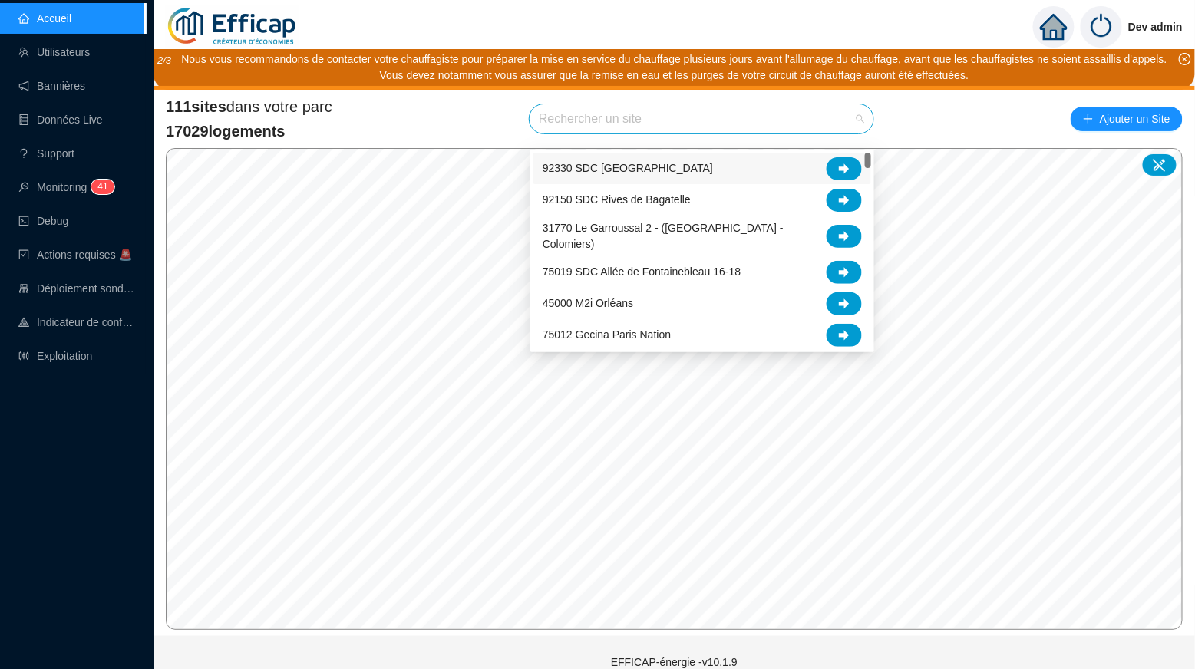 This screenshot has width=1195, height=669. What do you see at coordinates (1101, 27) in the screenshot?
I see `img: power` at bounding box center [1101, 27].